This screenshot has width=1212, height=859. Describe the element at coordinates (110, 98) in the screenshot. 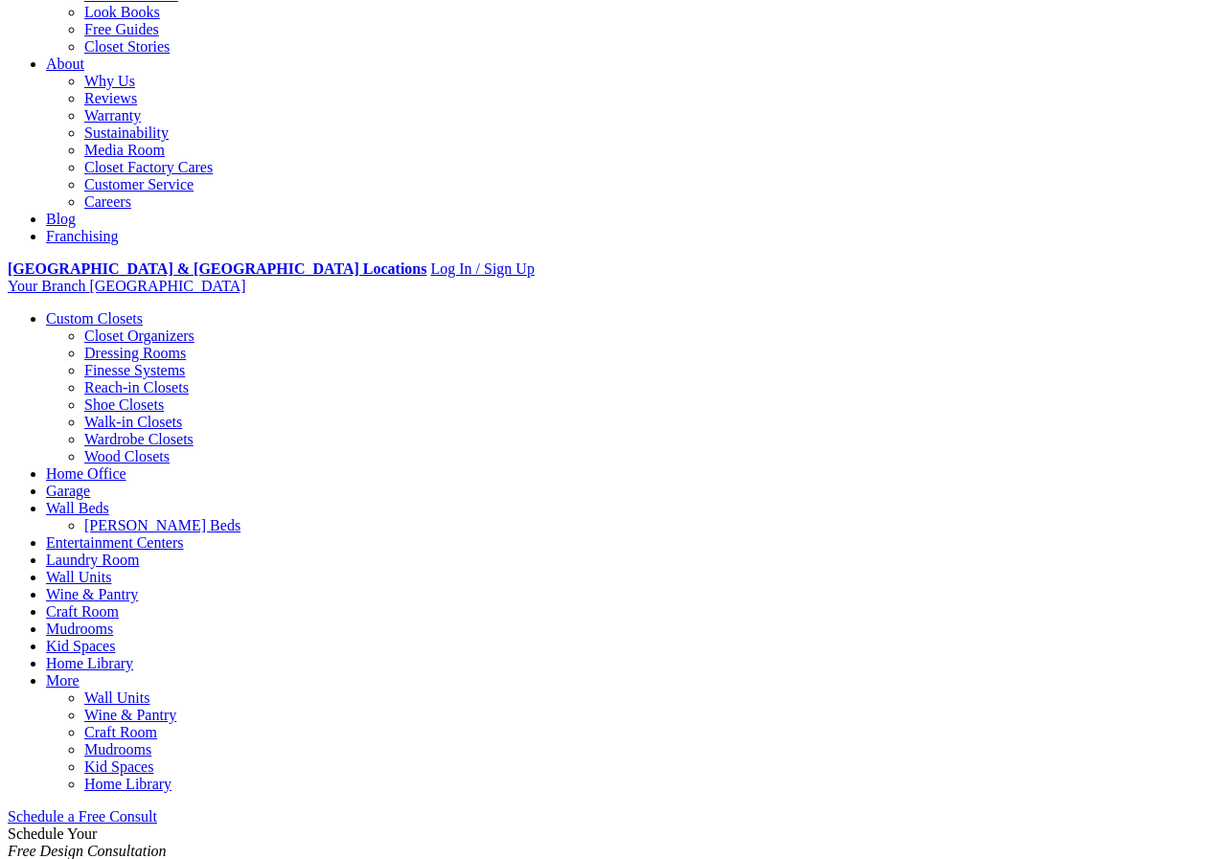

I see `a: Reviews` at that location.